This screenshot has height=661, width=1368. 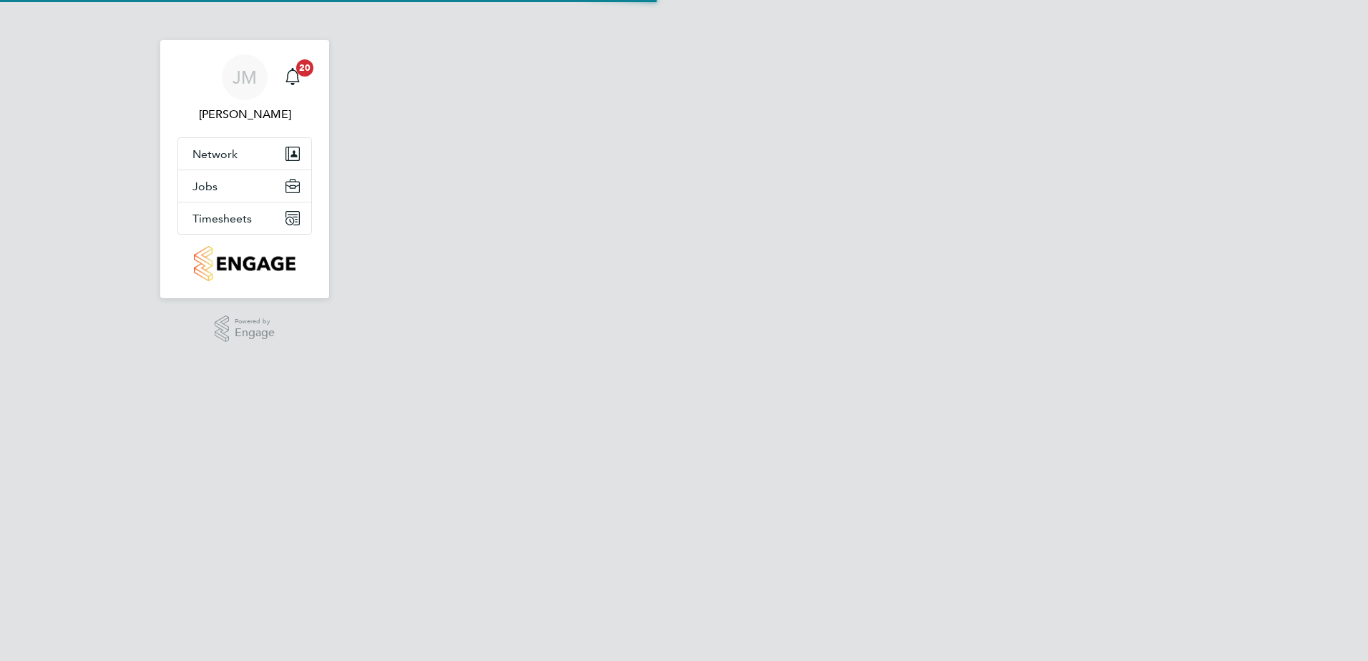 What do you see at coordinates (255, 321) in the screenshot?
I see `span: Powered by` at bounding box center [255, 321].